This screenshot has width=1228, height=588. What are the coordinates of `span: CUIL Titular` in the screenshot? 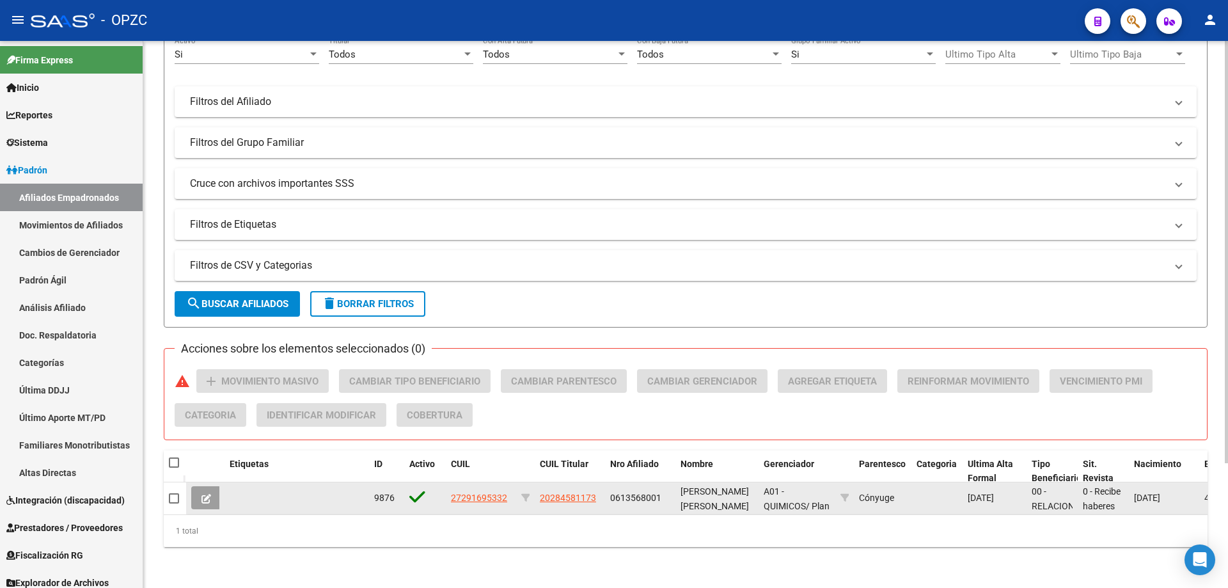 It's located at (564, 464).